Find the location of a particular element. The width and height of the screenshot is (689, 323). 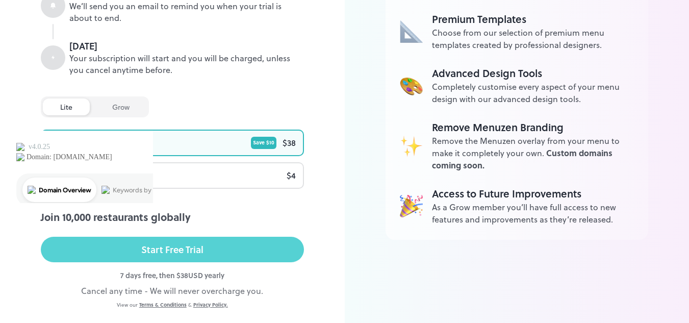

div: v 4.0.25 is located at coordinates (39, 20).